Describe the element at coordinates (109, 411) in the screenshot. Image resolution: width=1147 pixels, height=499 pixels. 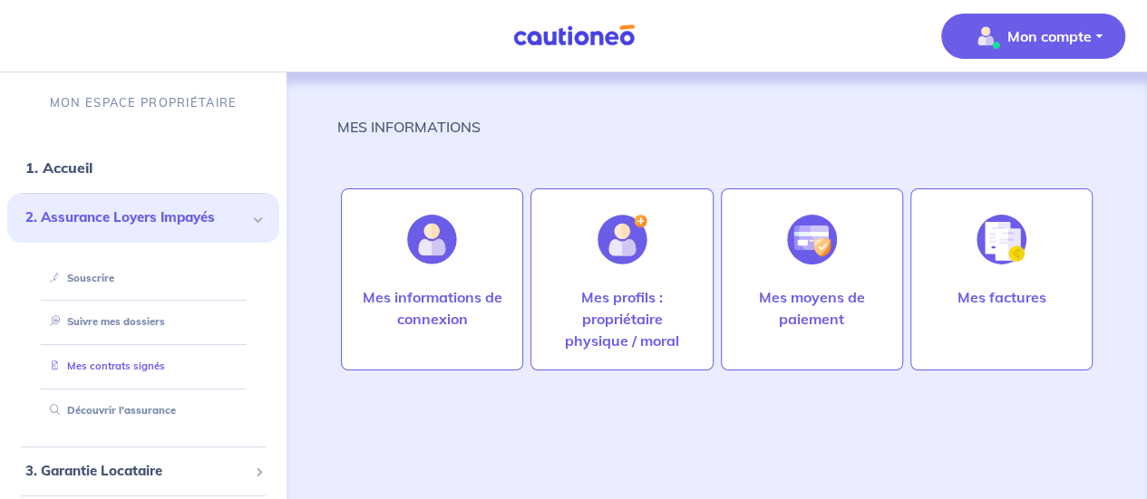
I see `a: Découvrir l'assurance` at that location.